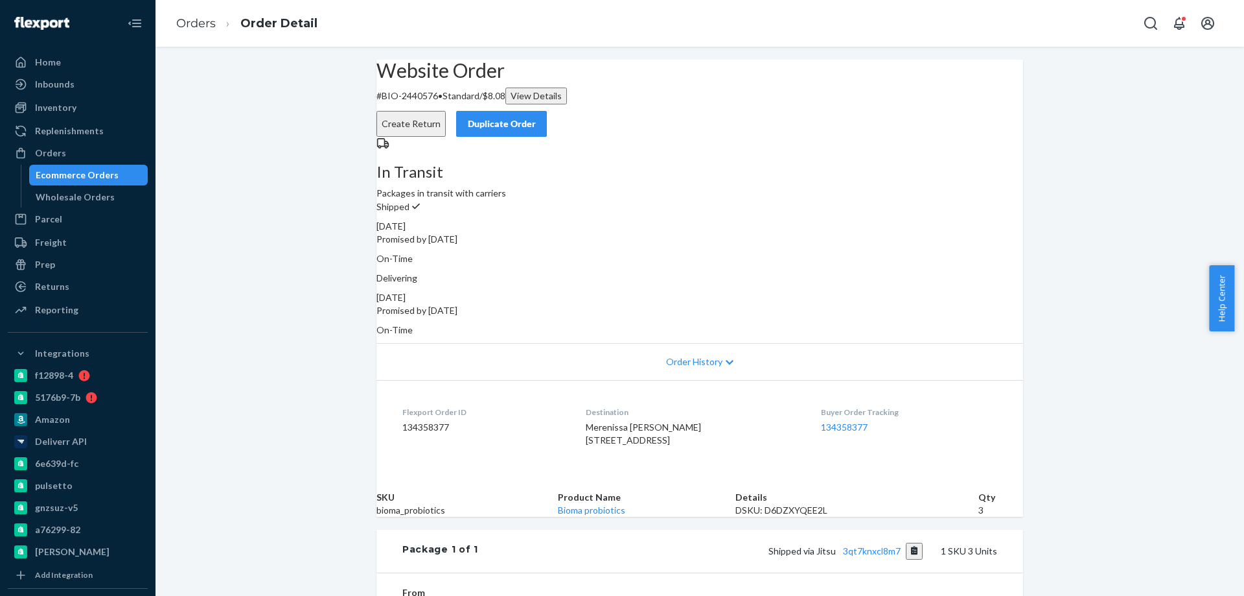 Image resolution: width=1244 pixels, height=596 pixels. What do you see at coordinates (78, 397) in the screenshot?
I see `a: 5176b9-7b` at bounding box center [78, 397].